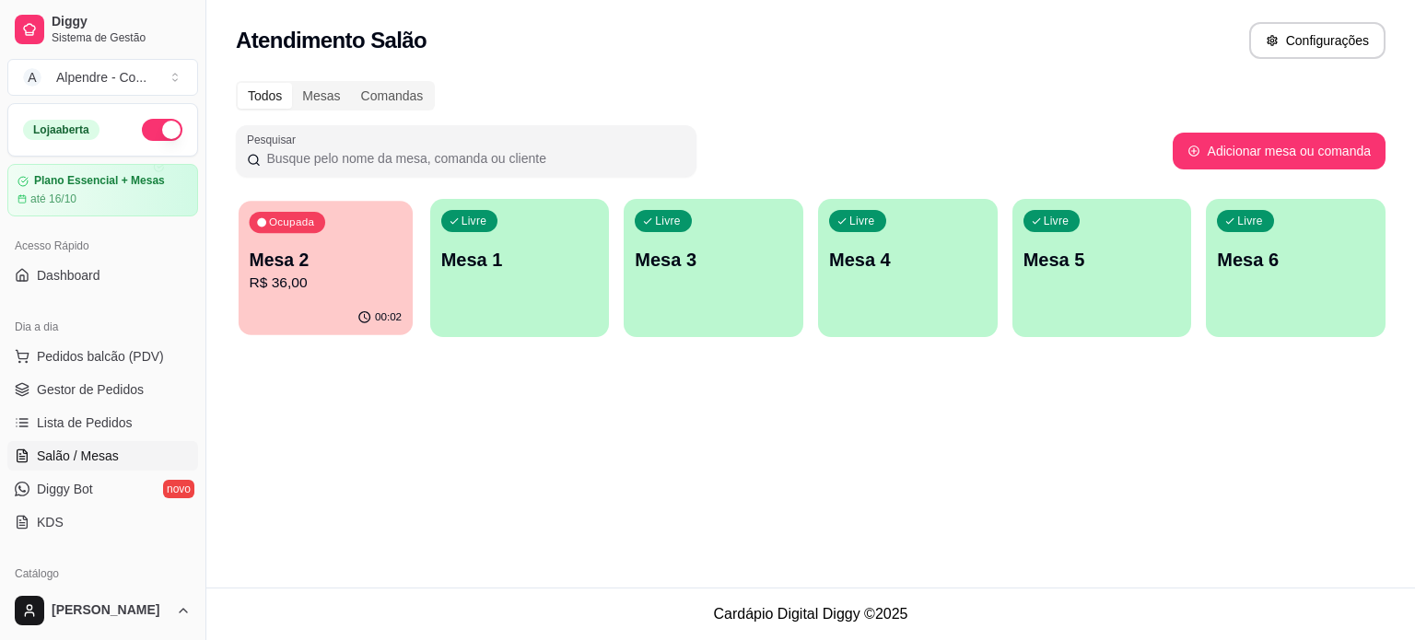 The width and height of the screenshot is (1415, 640). Describe the element at coordinates (713, 268) in the screenshot. I see `button: LivreMesa 3` at that location.